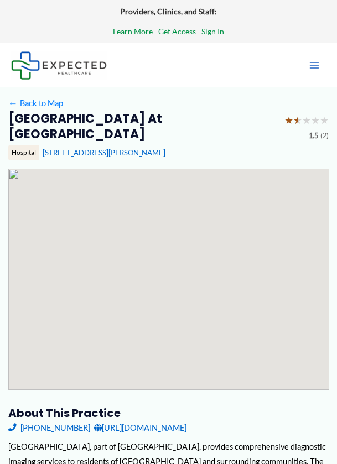  What do you see at coordinates (168, 11) in the screenshot?
I see `strong: Providers, Clinics, and Staff:` at bounding box center [168, 11].